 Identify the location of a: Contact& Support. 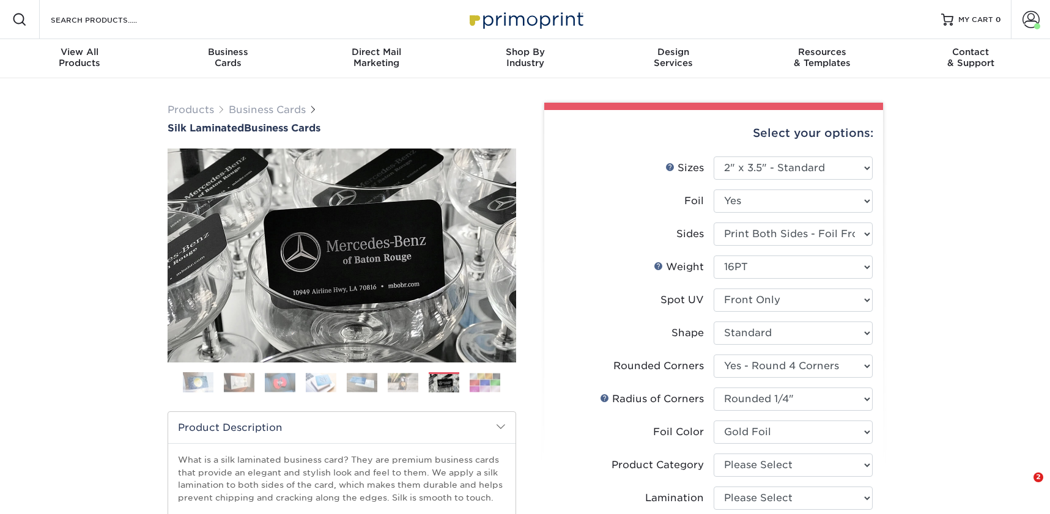
(971, 59).